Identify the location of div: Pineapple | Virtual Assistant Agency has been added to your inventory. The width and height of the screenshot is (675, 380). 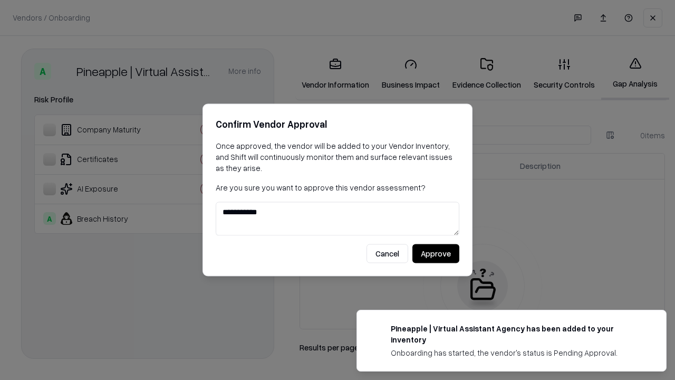
(516, 334).